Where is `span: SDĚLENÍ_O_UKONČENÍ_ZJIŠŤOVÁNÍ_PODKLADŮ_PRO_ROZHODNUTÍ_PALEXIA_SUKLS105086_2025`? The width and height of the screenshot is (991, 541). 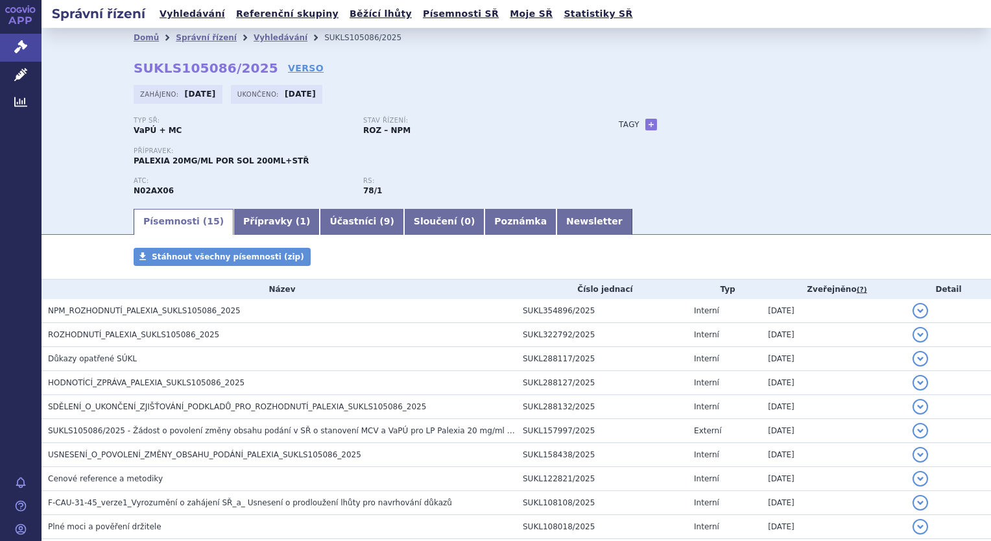
span: SDĚLENÍ_O_UKONČENÍ_ZJIŠŤOVÁNÍ_PODKLADŮ_PRO_ROZHODNUTÍ_PALEXIA_SUKLS105086_2025 is located at coordinates (237, 407).